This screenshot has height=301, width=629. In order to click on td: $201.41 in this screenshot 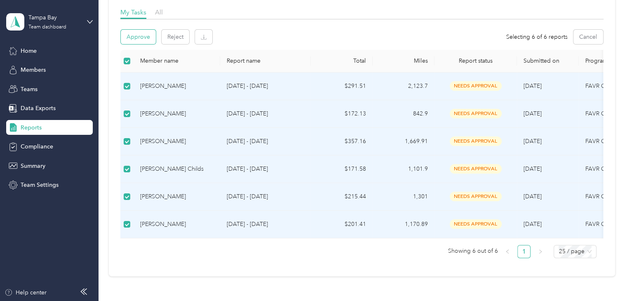, I will do `click(342, 224)`.